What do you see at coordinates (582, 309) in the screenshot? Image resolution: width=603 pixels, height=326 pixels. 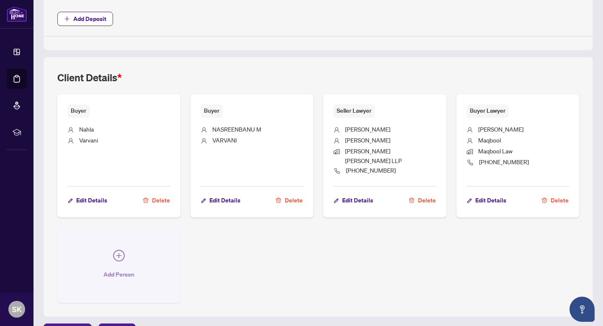 I see `button: Open asap` at bounding box center [582, 309].